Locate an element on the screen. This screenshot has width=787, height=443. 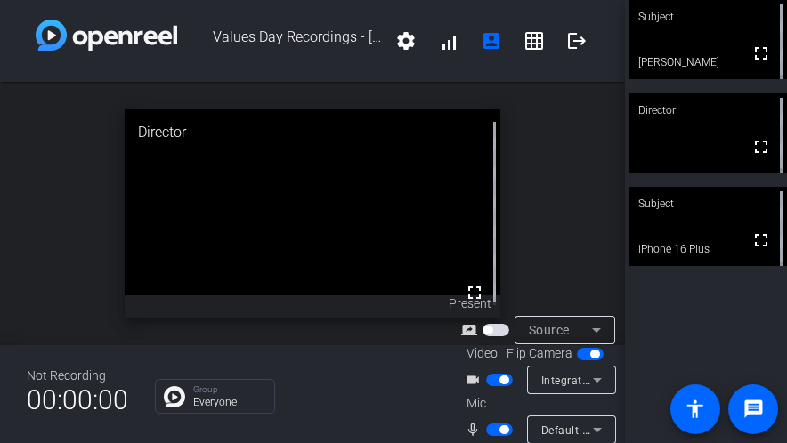
mat-icon: mic_none is located at coordinates (475, 430).